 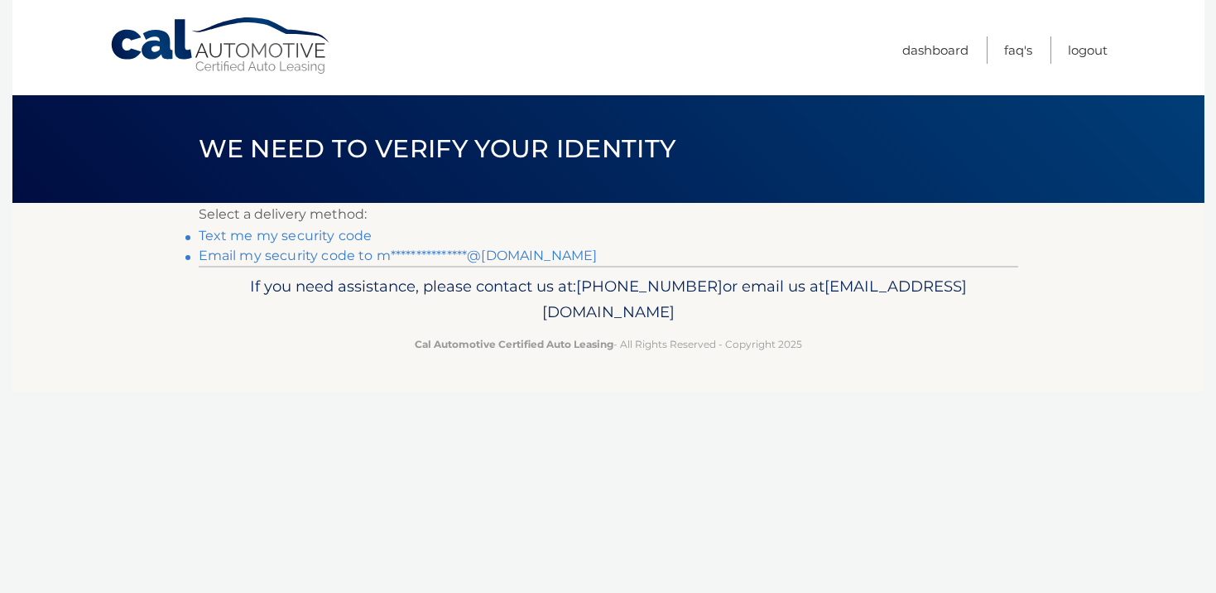 What do you see at coordinates (608, 214) in the screenshot?
I see `p: Select a delivery method:` at bounding box center [608, 214].